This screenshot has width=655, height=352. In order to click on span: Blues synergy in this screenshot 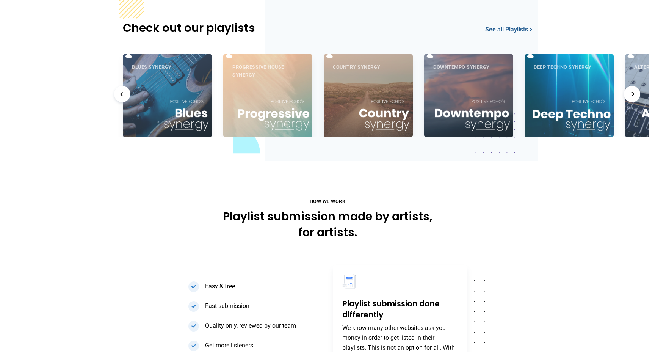, I will do `click(167, 67)`.